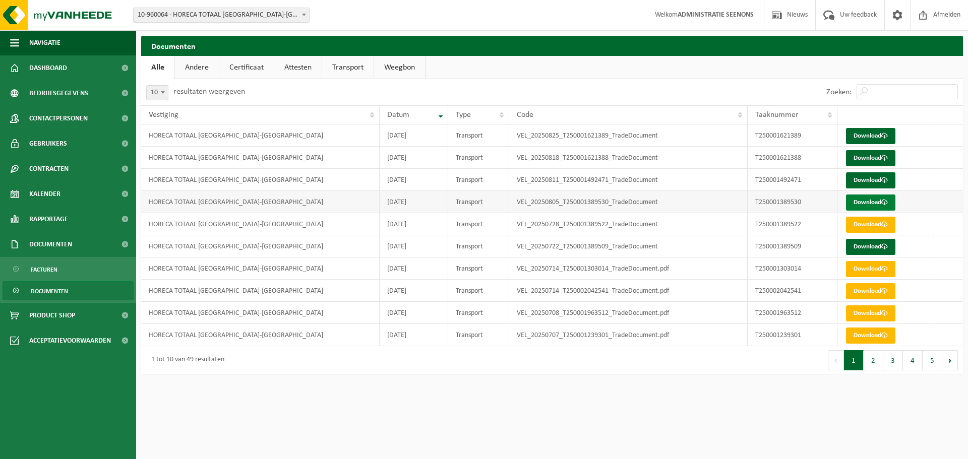 This screenshot has width=968, height=459. I want to click on button: 1, so click(853, 360).